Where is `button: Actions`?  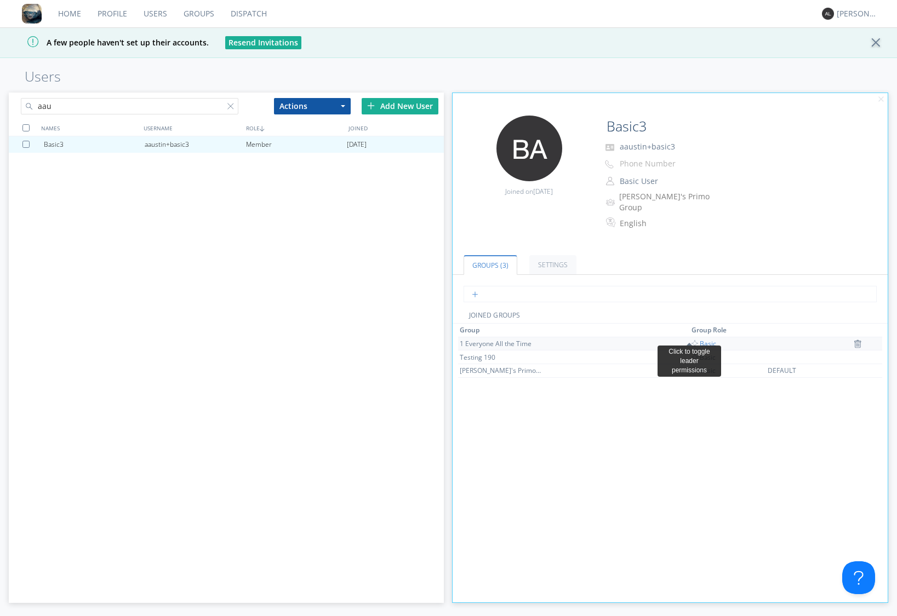
button: Actions is located at coordinates (312, 106).